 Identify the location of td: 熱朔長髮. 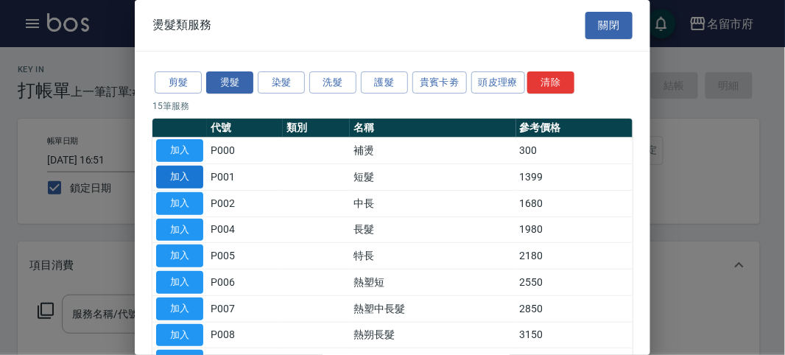
(432, 335).